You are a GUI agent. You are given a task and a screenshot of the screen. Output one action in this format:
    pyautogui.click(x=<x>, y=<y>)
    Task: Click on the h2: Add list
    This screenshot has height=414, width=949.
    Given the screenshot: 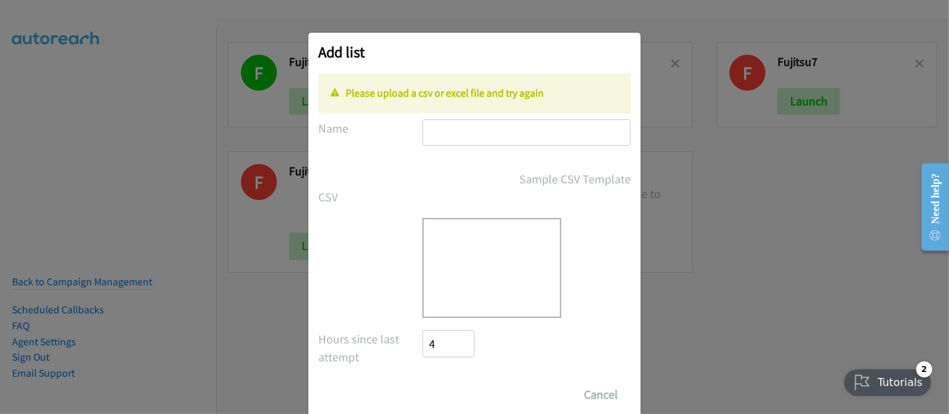 What is the action you would take?
    pyautogui.click(x=474, y=52)
    